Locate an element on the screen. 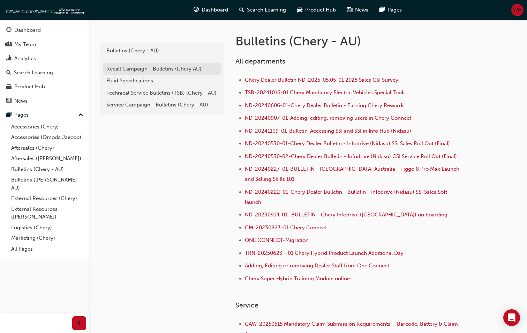  div: Open Intercom Messenger is located at coordinates (511, 317).